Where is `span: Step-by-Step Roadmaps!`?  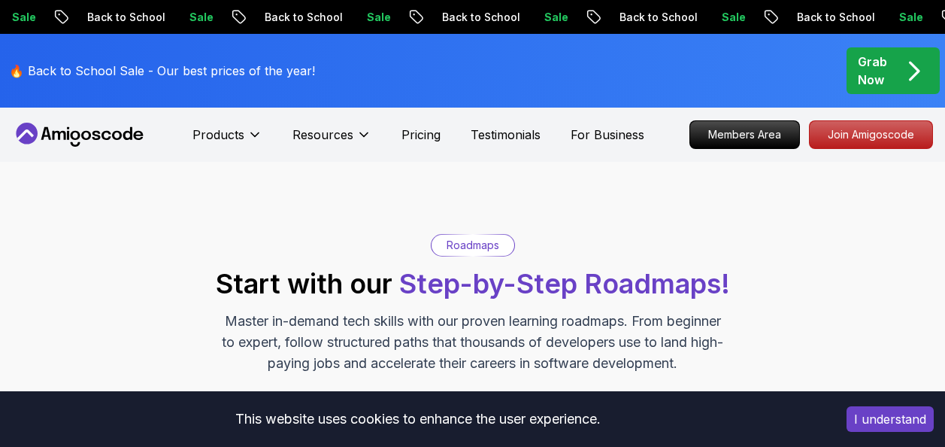 span: Step-by-Step Roadmaps! is located at coordinates (565, 283).